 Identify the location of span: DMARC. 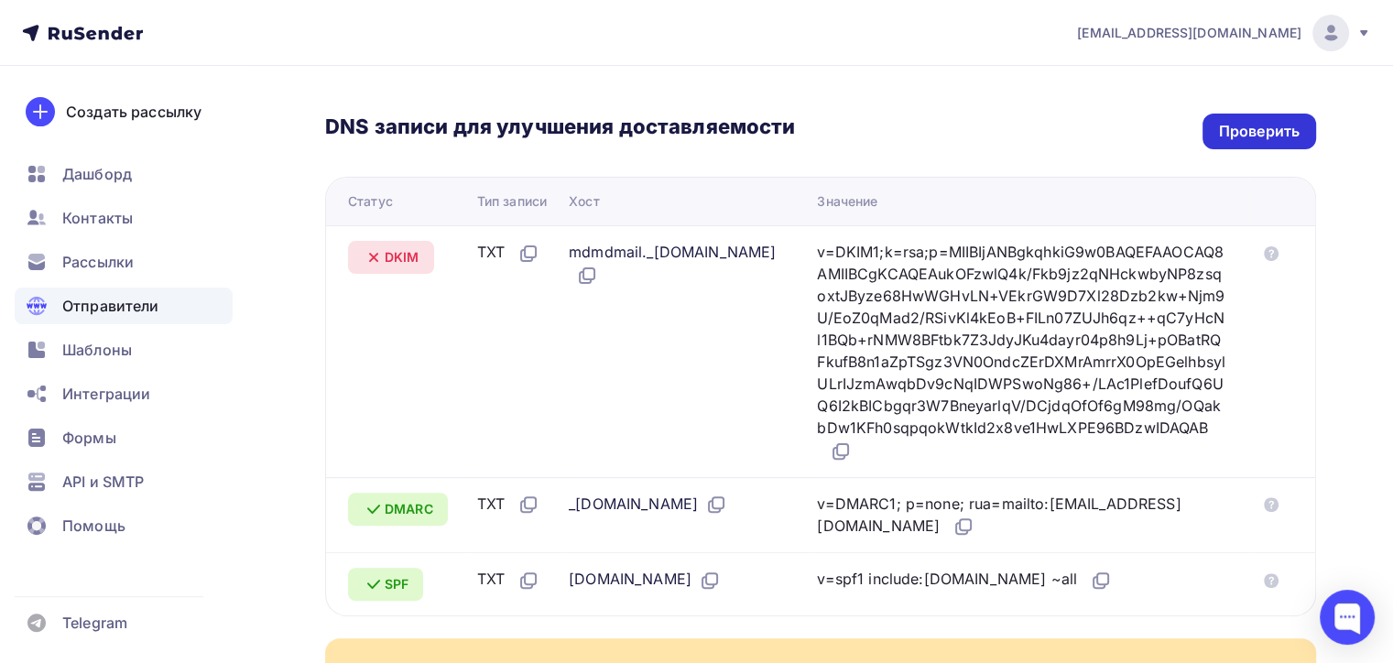
(408, 509).